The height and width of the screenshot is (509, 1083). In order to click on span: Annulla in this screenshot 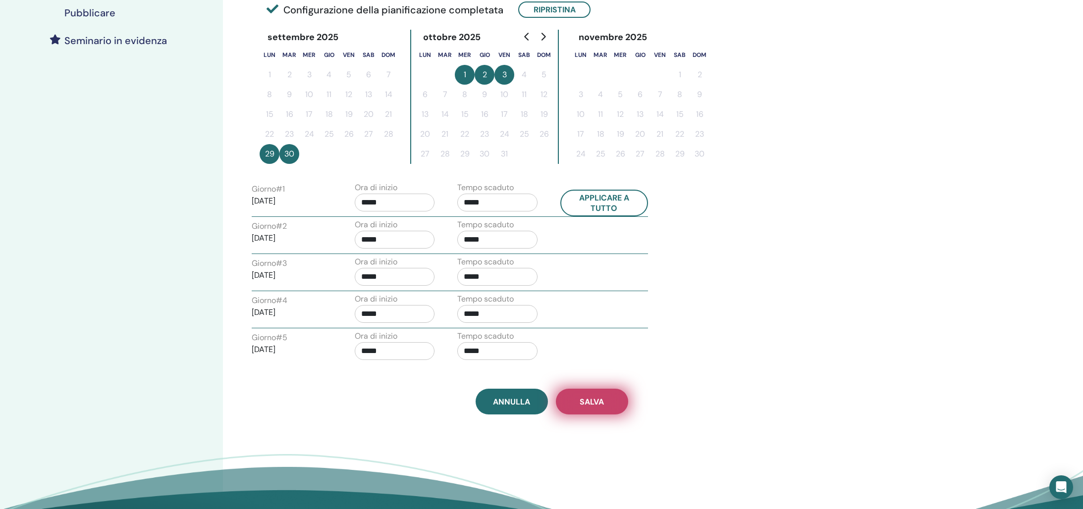, I will do `click(511, 402)`.